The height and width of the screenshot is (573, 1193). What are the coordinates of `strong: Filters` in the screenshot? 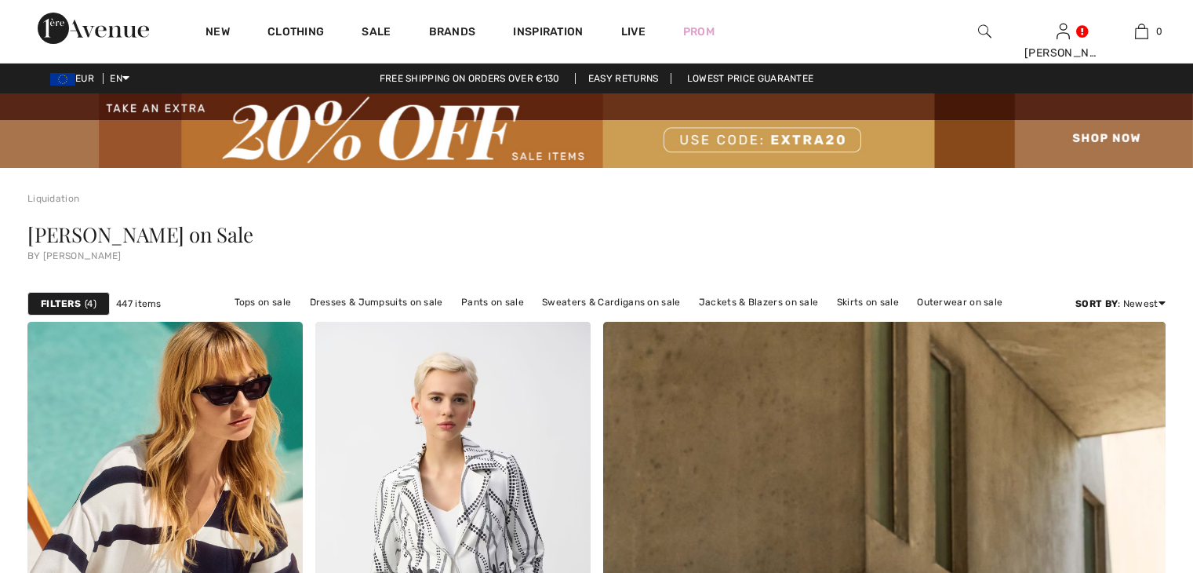 It's located at (60, 304).